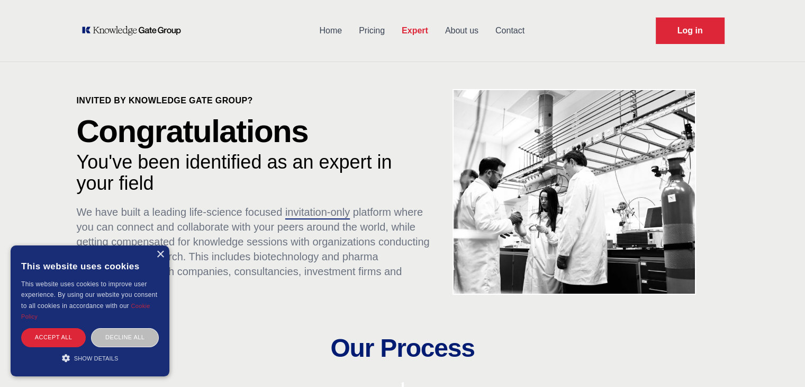 The image size is (805, 387). Describe the element at coordinates (255, 249) in the screenshot. I see `p: We have built a leading life-science focused platform where you can connect and collaborate with ...` at that location.